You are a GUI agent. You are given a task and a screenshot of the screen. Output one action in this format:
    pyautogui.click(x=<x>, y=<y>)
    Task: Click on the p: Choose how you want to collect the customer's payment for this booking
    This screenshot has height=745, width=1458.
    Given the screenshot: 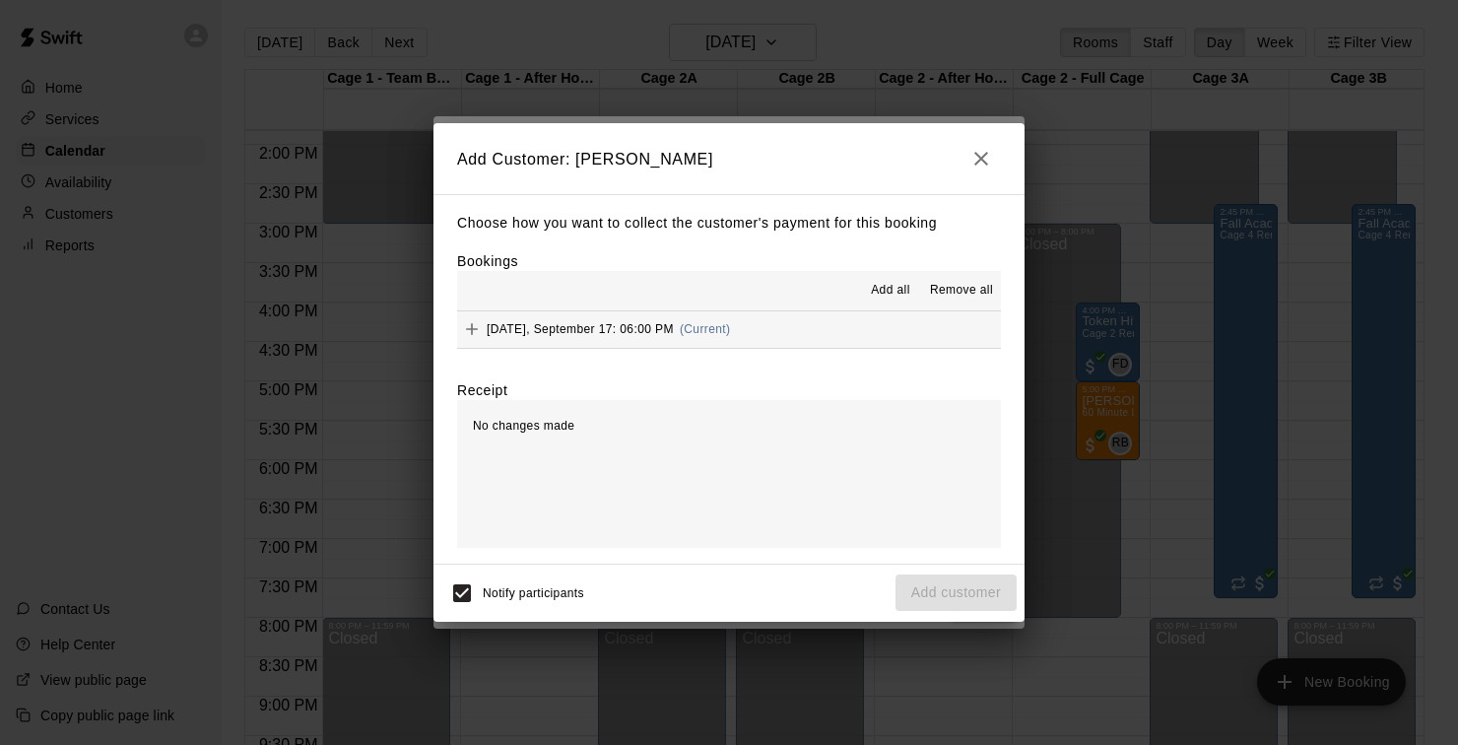 What is the action you would take?
    pyautogui.click(x=729, y=223)
    